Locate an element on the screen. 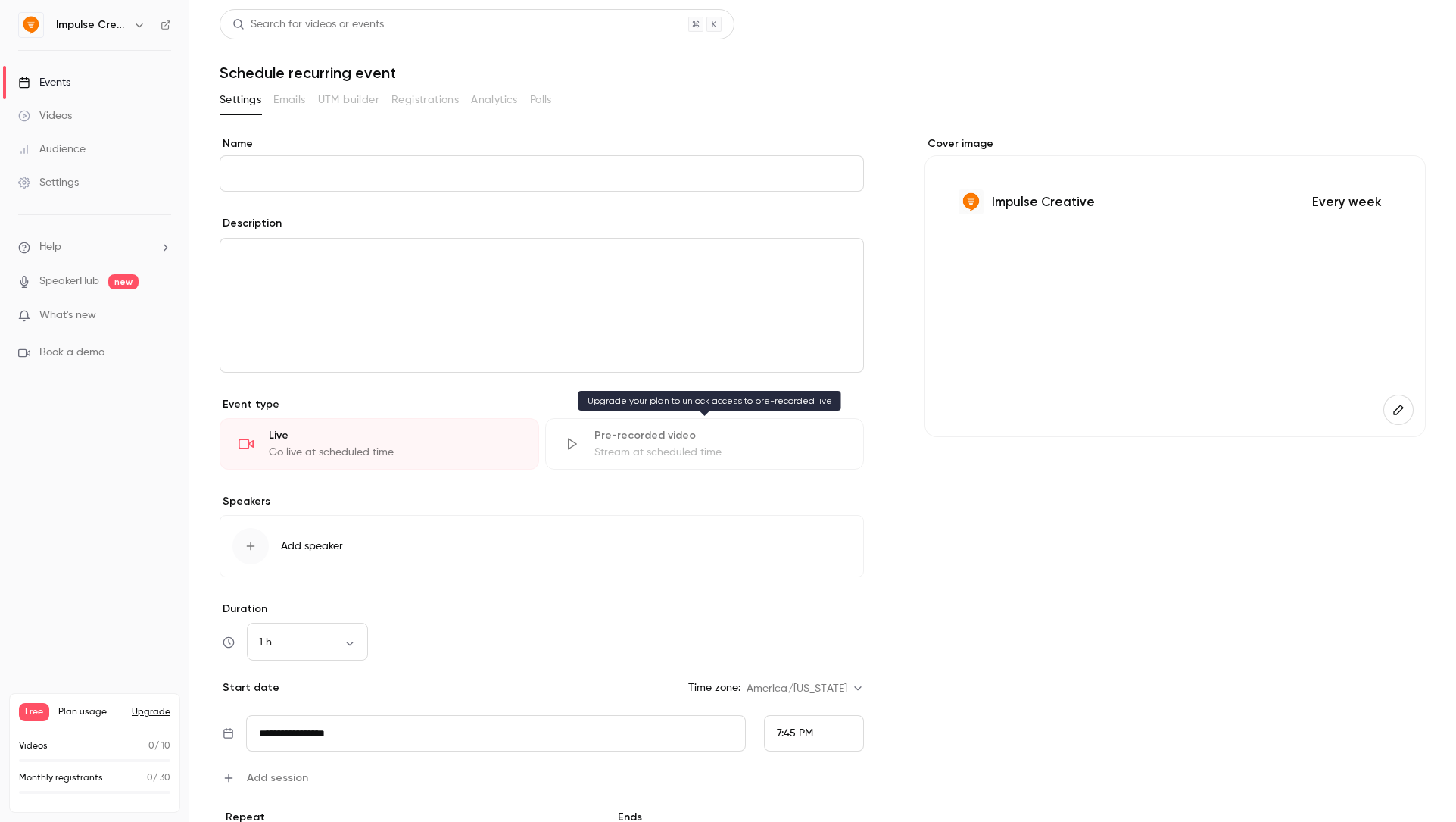 This screenshot has height=822, width=1456. button: Add speaker is located at coordinates (542, 546).